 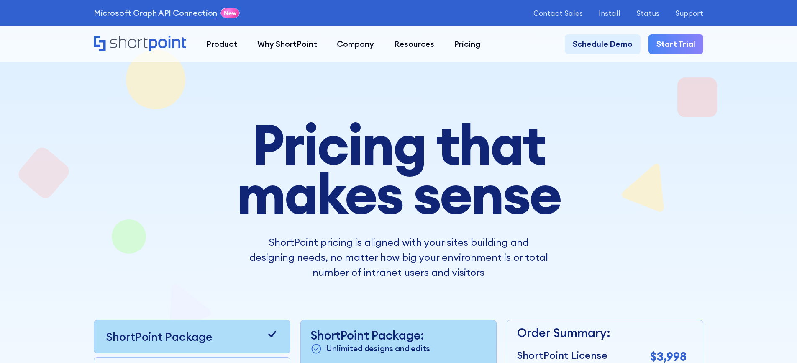 I want to click on p: ShortPoint Package:, so click(x=398, y=335).